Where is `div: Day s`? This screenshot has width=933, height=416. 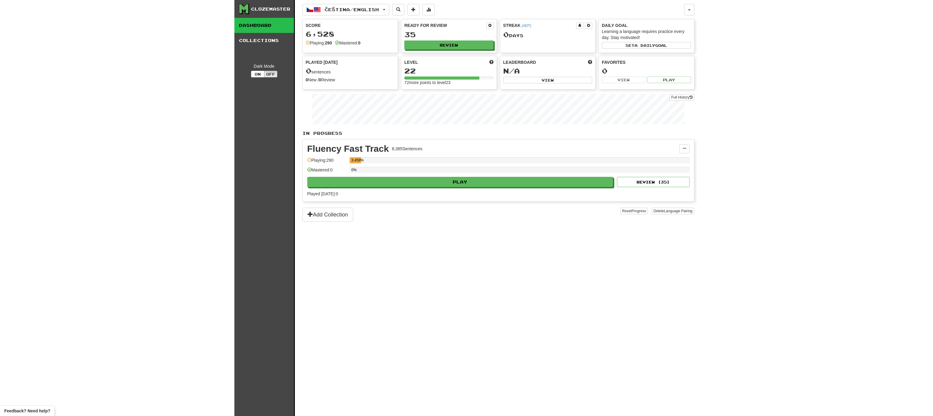 div: Day s is located at coordinates (547, 35).